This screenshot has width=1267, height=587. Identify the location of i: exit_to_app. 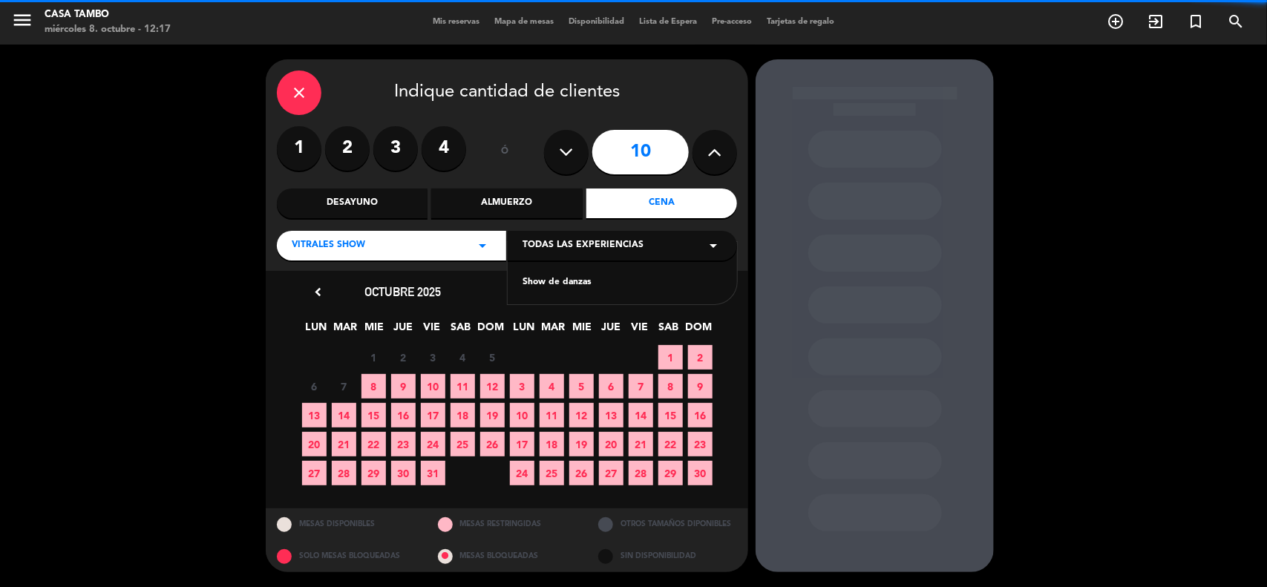
(1156, 22).